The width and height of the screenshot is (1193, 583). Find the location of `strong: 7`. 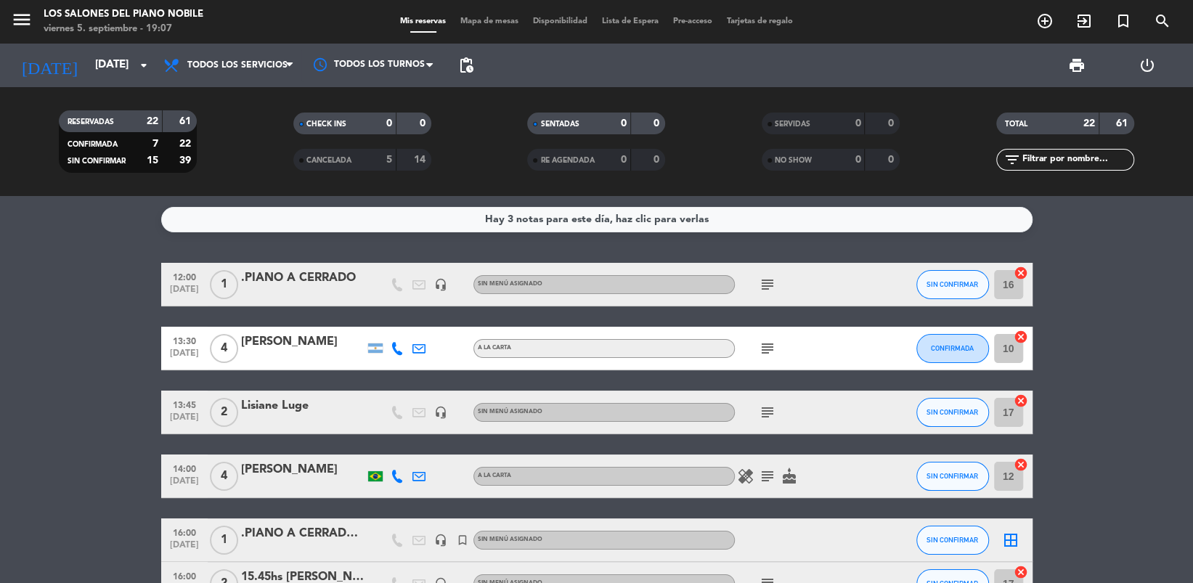

strong: 7 is located at coordinates (155, 144).